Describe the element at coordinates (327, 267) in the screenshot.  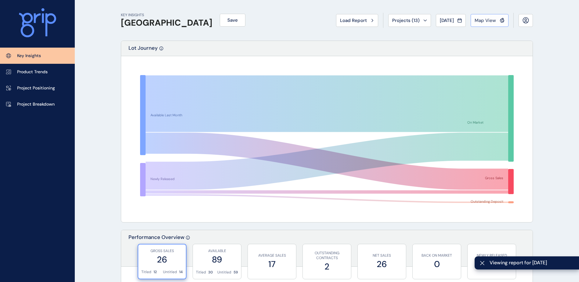
I see `label: 2` at that location.